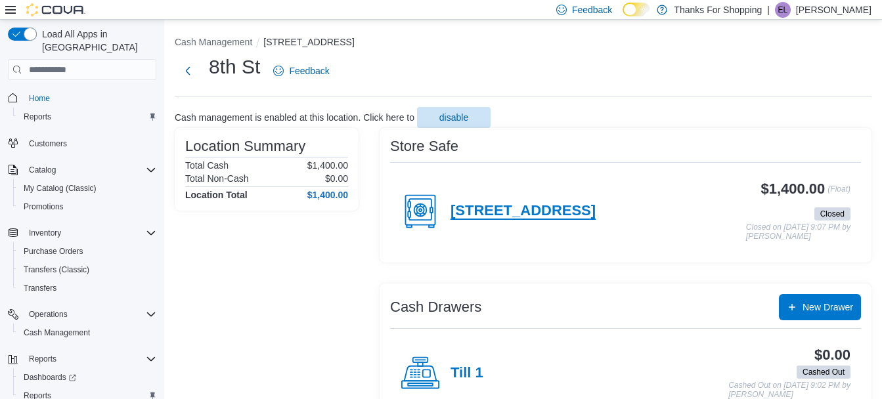 Image resolution: width=882 pixels, height=399 pixels. I want to click on a: Promotions, so click(43, 207).